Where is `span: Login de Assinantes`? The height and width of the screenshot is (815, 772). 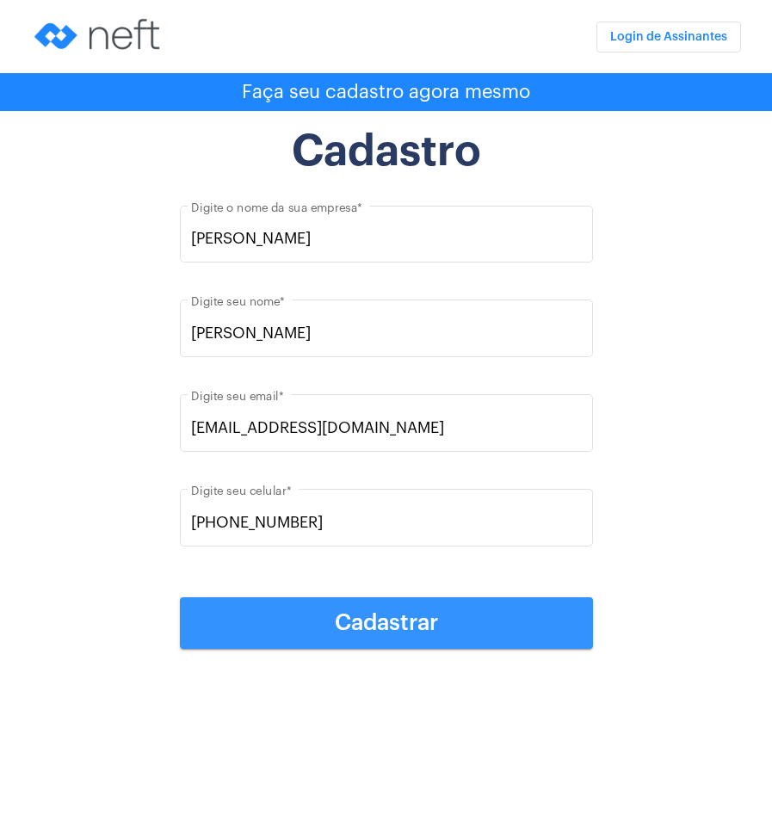 span: Login de Assinantes is located at coordinates (669, 37).